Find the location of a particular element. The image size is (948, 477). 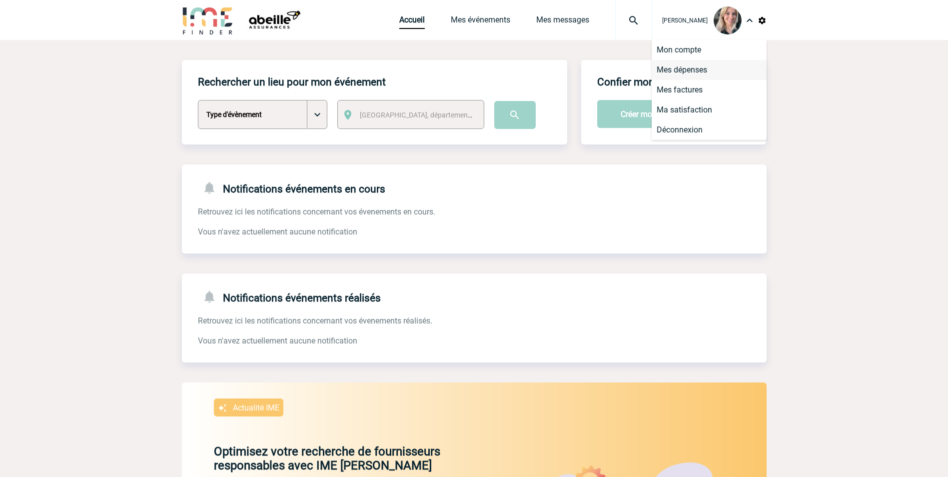

img: IME-Finder is located at coordinates (208, 20).